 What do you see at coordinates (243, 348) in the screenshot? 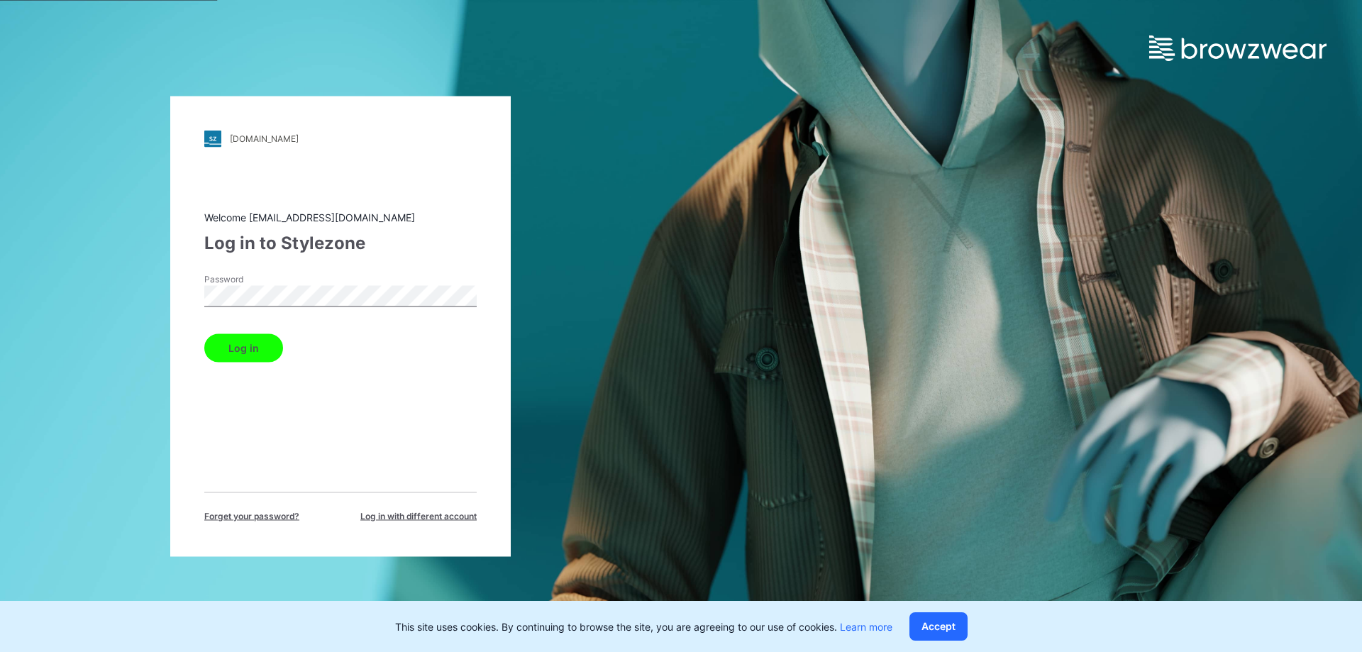
I see `button: Log in` at bounding box center [243, 348].